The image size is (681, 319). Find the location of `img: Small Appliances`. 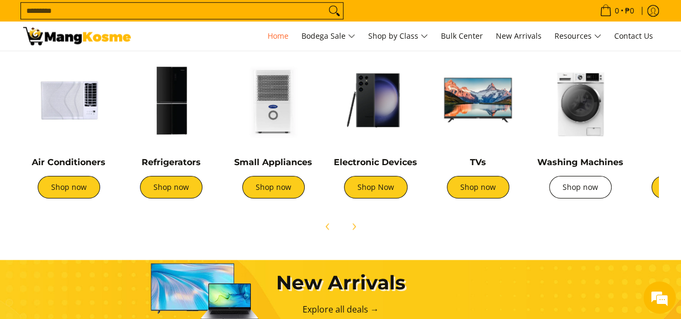

img: Small Appliances is located at coordinates (274, 100).